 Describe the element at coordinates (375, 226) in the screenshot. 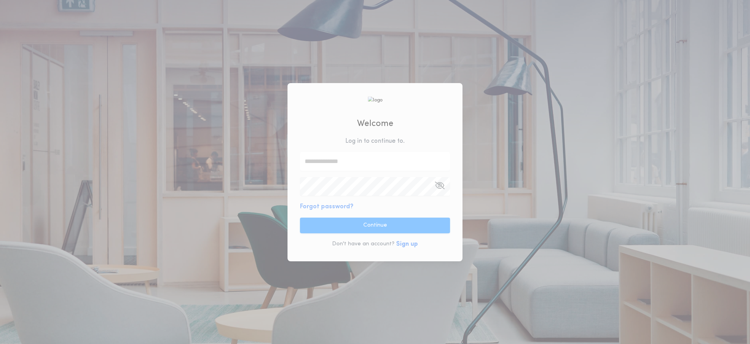

I see `button: Continue` at that location.